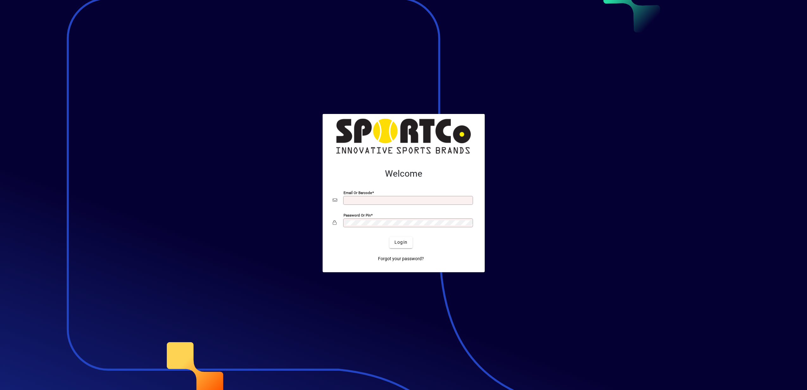  Describe the element at coordinates (401, 243) in the screenshot. I see `button: Login` at that location.